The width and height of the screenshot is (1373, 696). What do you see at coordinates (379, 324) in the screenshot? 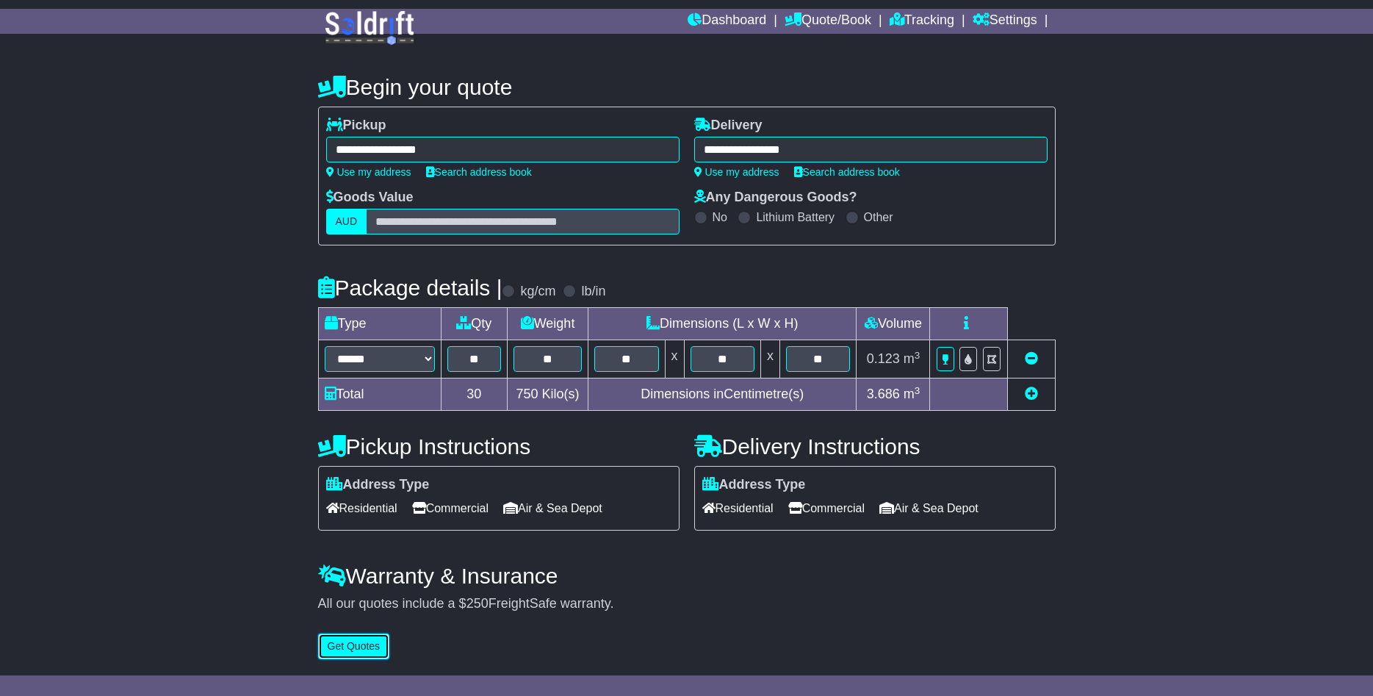
I see `td: Type` at bounding box center [379, 324].